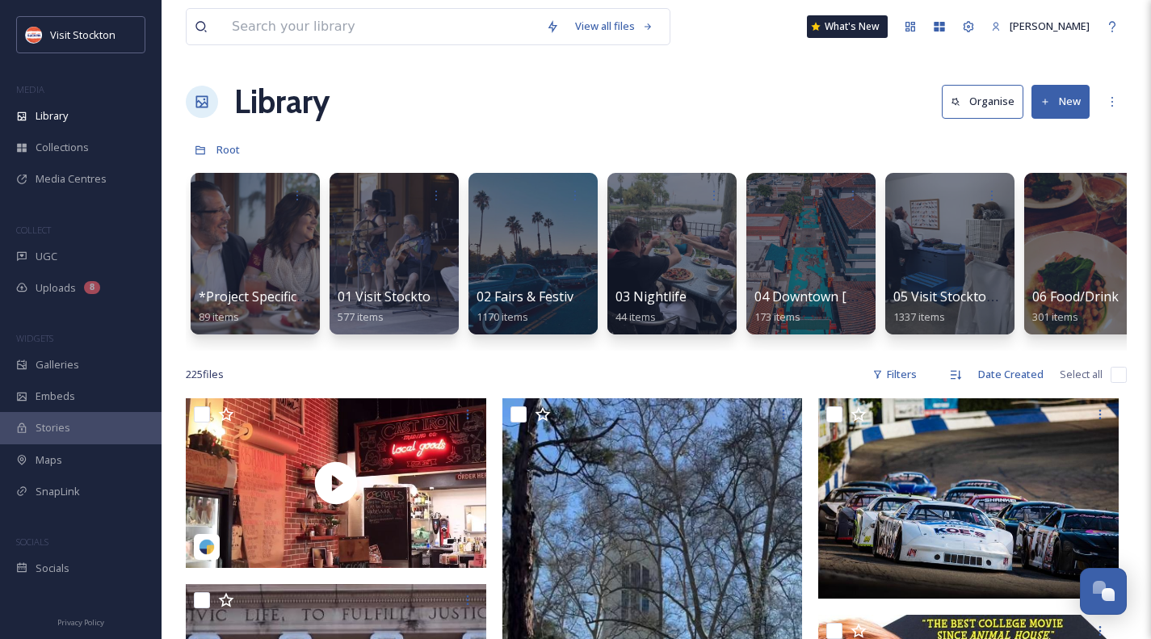  What do you see at coordinates (416, 306) in the screenshot?
I see `a: 01 Visit Stockton/Lifestyle577 items` at bounding box center [416, 306].